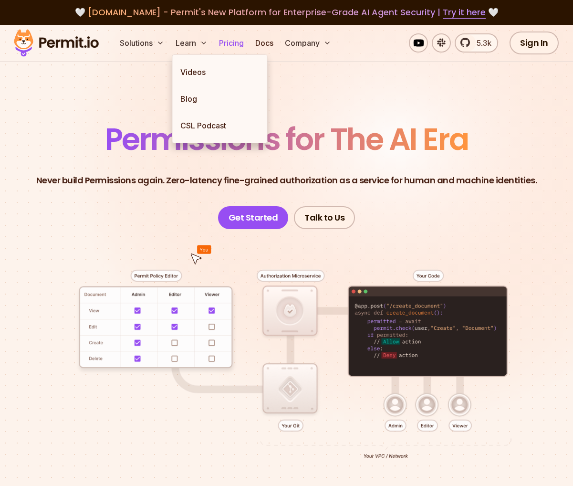  Describe the element at coordinates (476, 43) in the screenshot. I see `a: 5.3k` at that location.